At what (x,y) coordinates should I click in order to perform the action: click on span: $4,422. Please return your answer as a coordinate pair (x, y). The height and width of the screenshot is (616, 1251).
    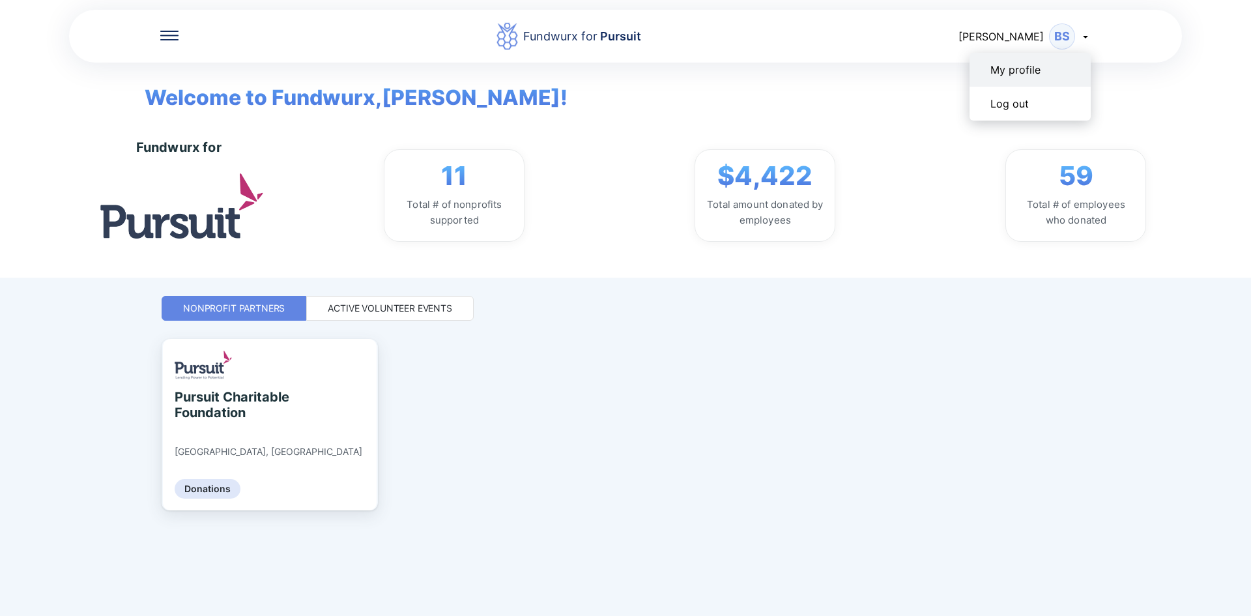
    Looking at the image, I should click on (765, 176).